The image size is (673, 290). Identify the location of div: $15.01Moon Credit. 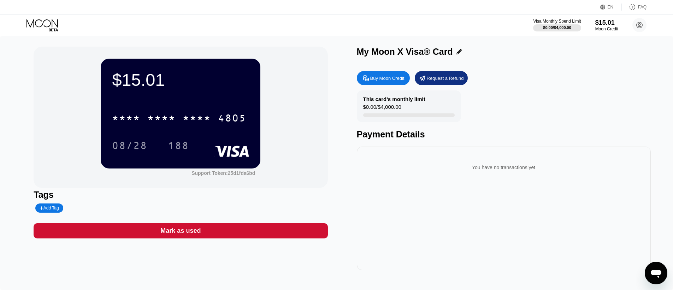
(606, 25).